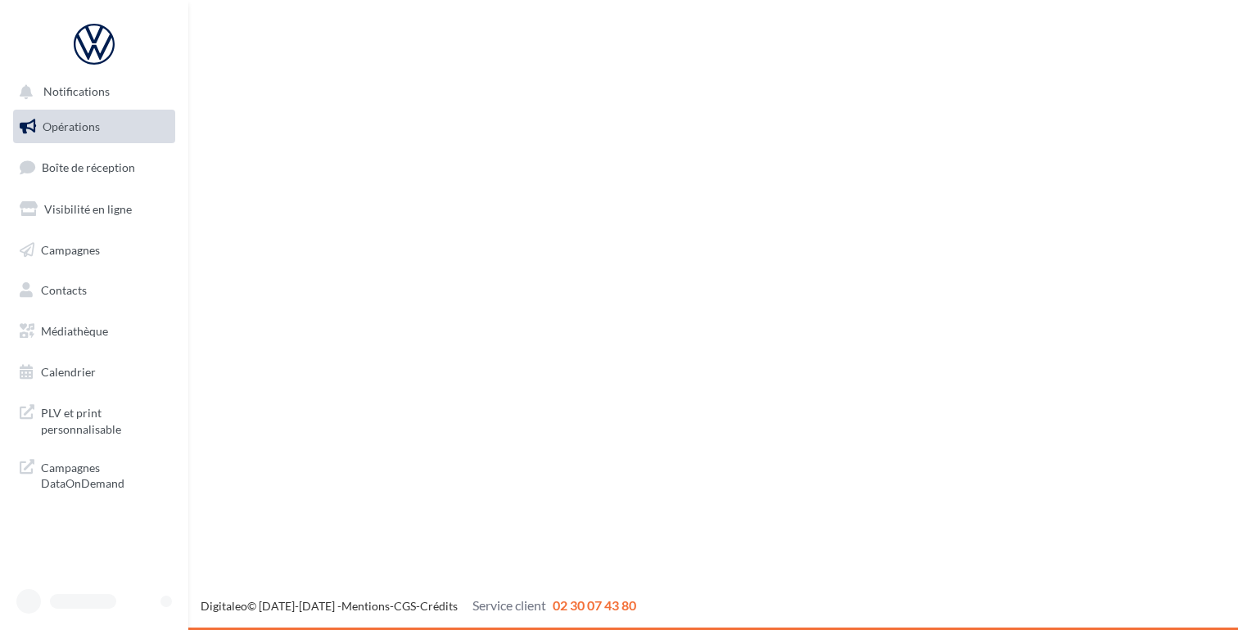  I want to click on span: Notifications, so click(76, 92).